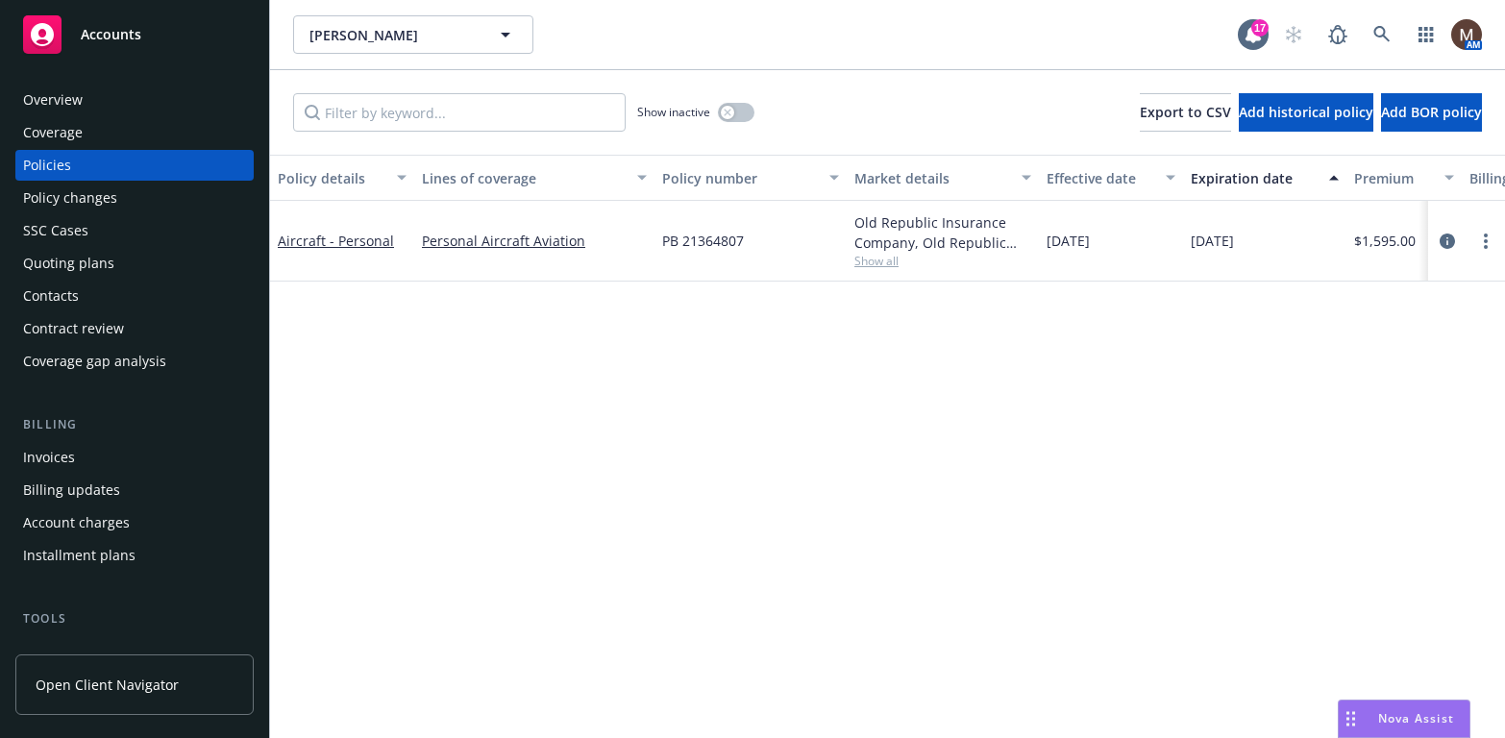 The image size is (1505, 738). Describe the element at coordinates (135, 329) in the screenshot. I see `a: Contract review` at that location.